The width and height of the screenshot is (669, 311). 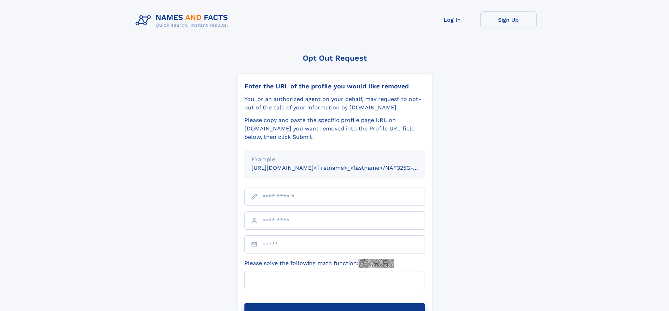 I want to click on div: You, or an authorized agent on your behalf, may request to opt-out of the sale of your informatio..., so click(x=334, y=104).